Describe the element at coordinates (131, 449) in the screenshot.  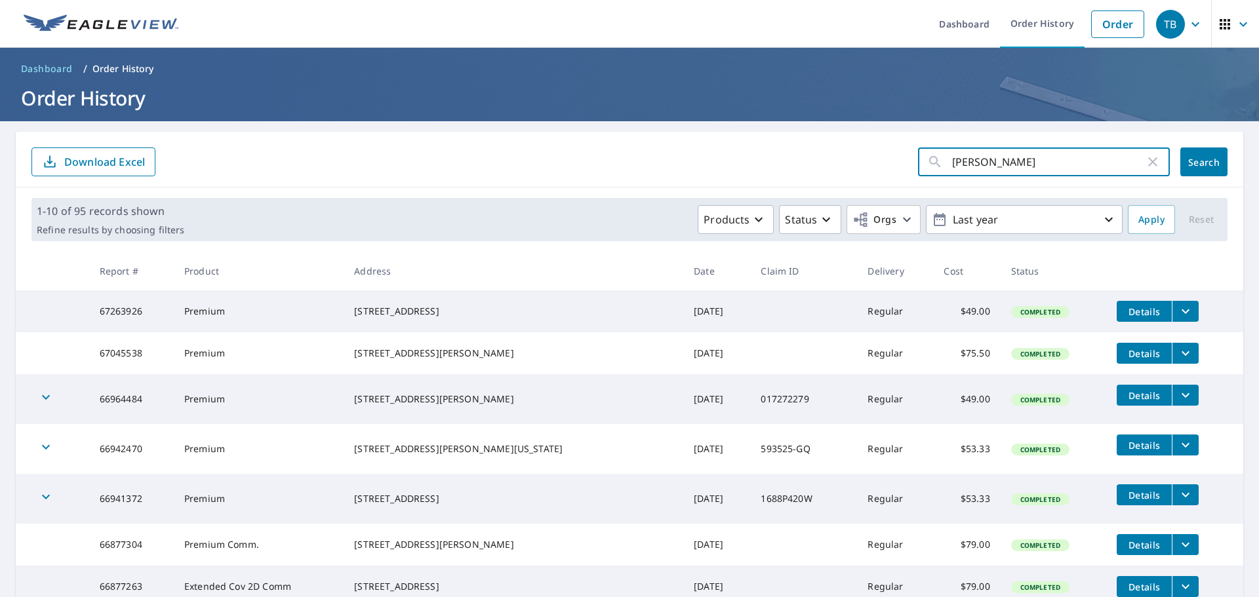
I see `td: 66942470` at that location.